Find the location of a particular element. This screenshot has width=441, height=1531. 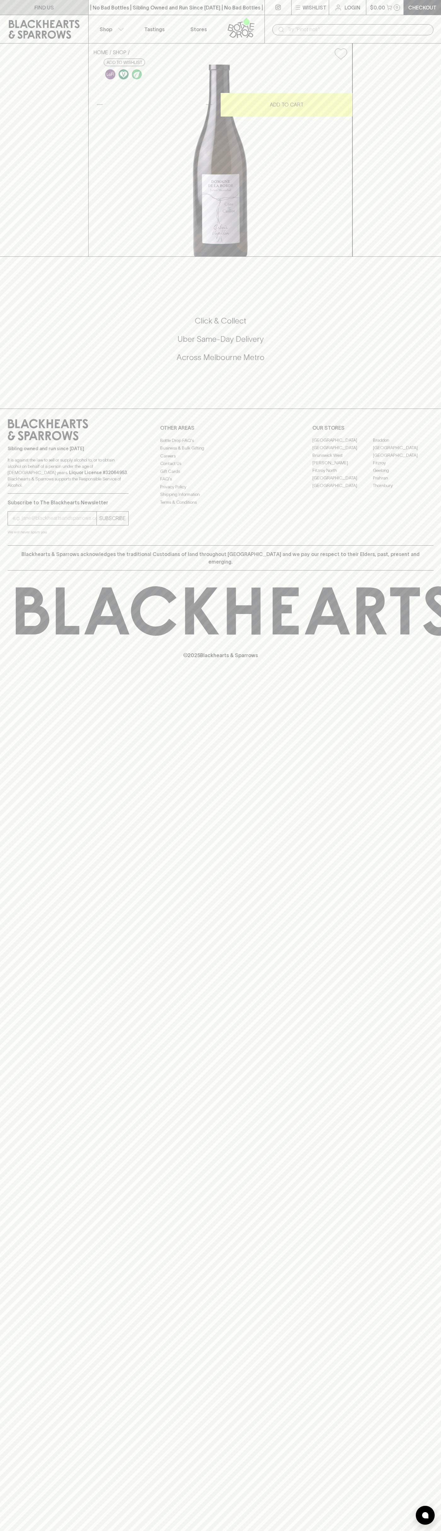

p: Subscribe to The Blackhearts Newsletter is located at coordinates (68, 502).